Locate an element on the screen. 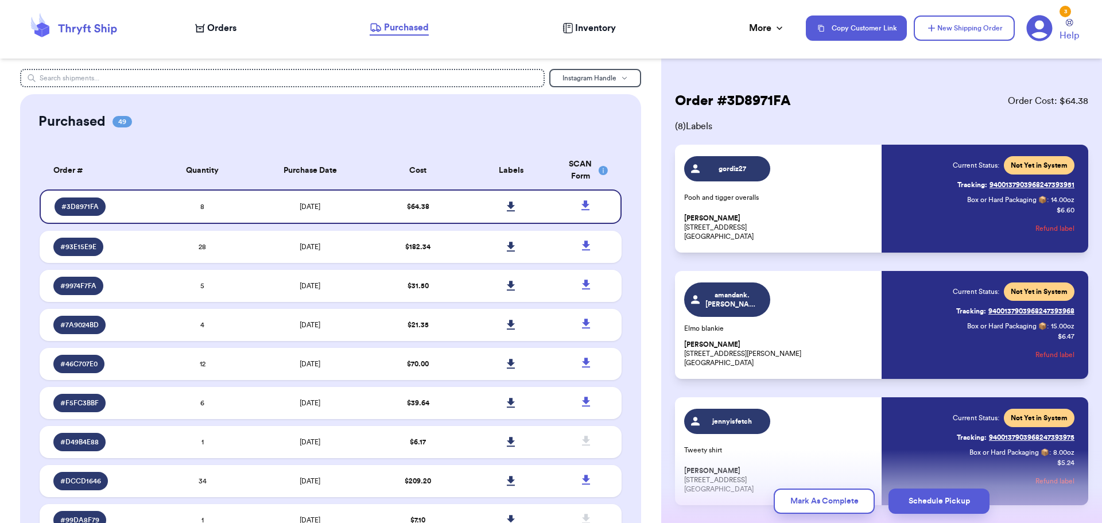  div: SCAN Form is located at coordinates (586, 170).